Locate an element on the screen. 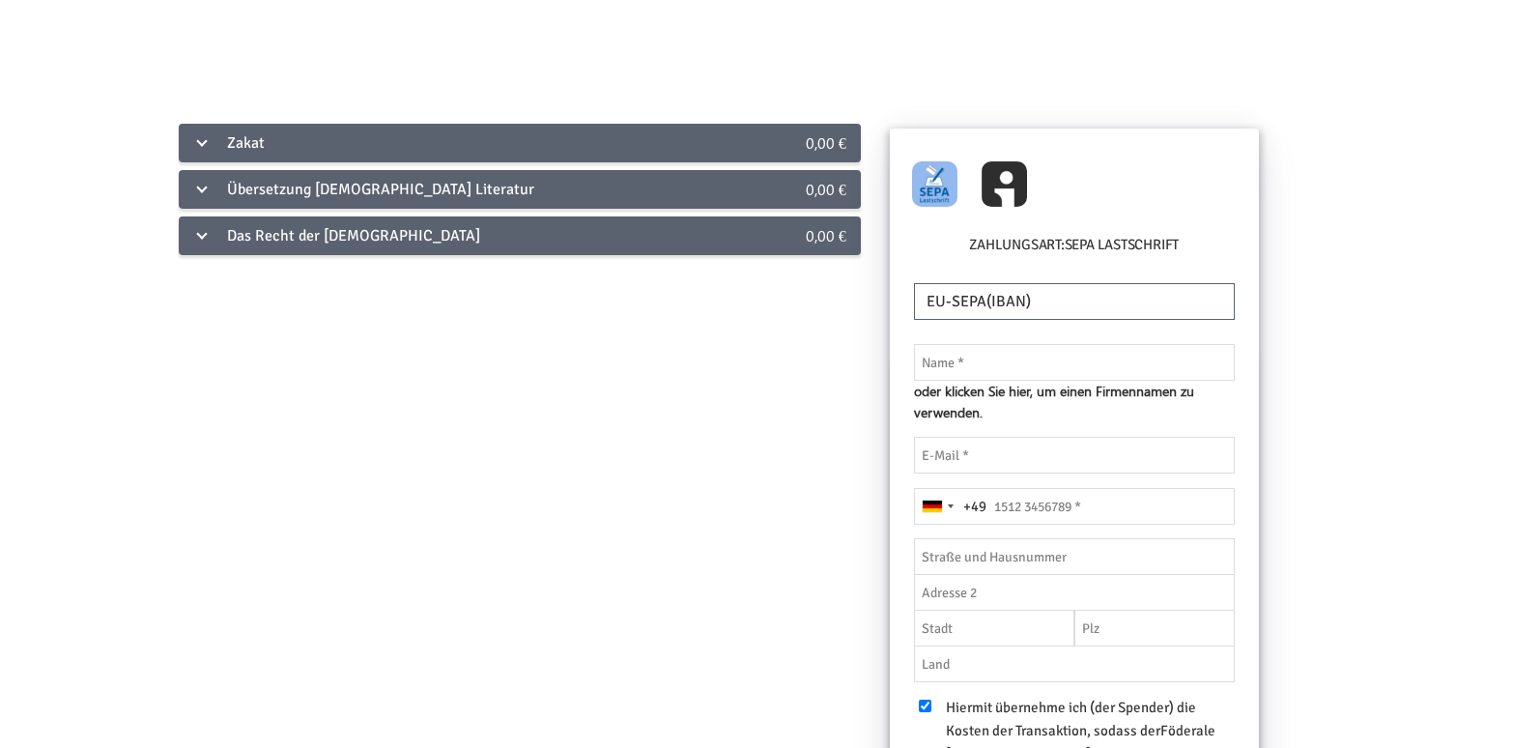  input: Plz is located at coordinates (1155, 628).